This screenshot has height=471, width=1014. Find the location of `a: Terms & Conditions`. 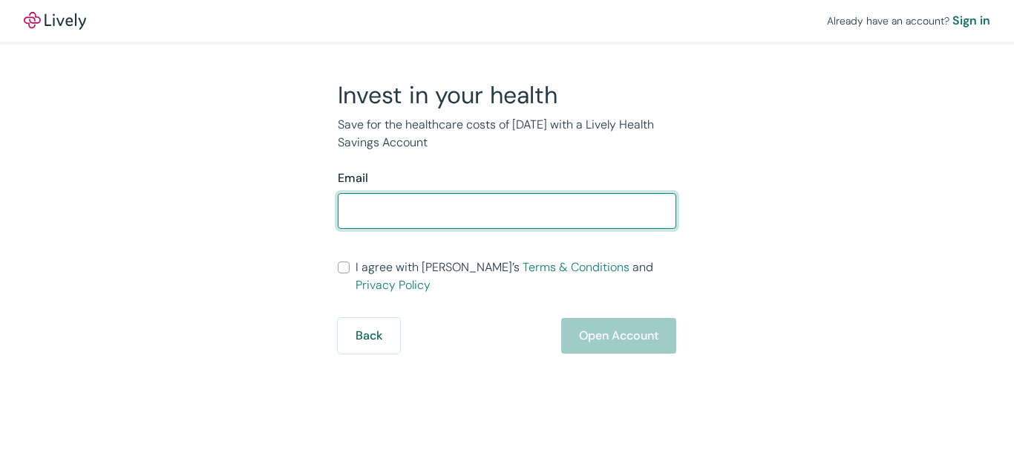

a: Terms & Conditions is located at coordinates (576, 267).